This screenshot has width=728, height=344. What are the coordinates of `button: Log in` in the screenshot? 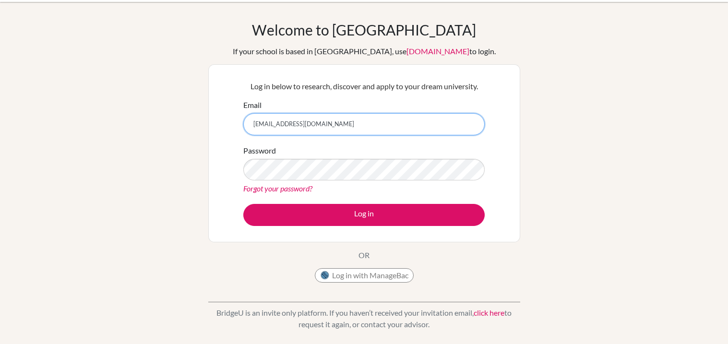 It's located at (364, 215).